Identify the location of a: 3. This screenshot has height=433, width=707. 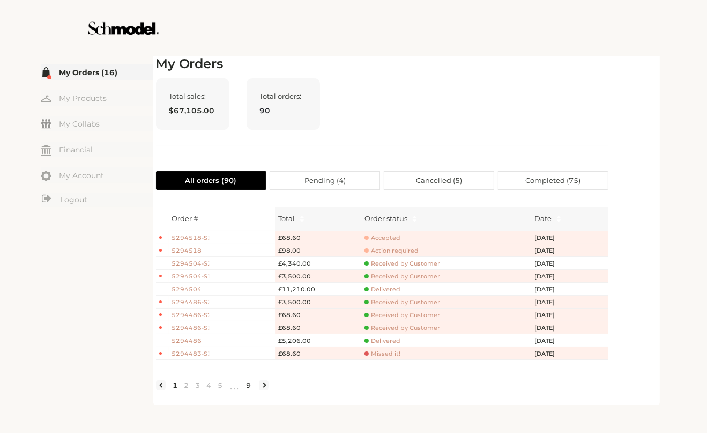
(198, 385).